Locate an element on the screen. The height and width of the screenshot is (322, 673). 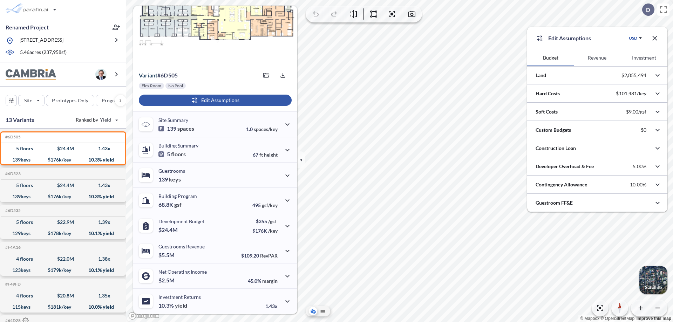
span: spaces/key is located at coordinates (266, 129).